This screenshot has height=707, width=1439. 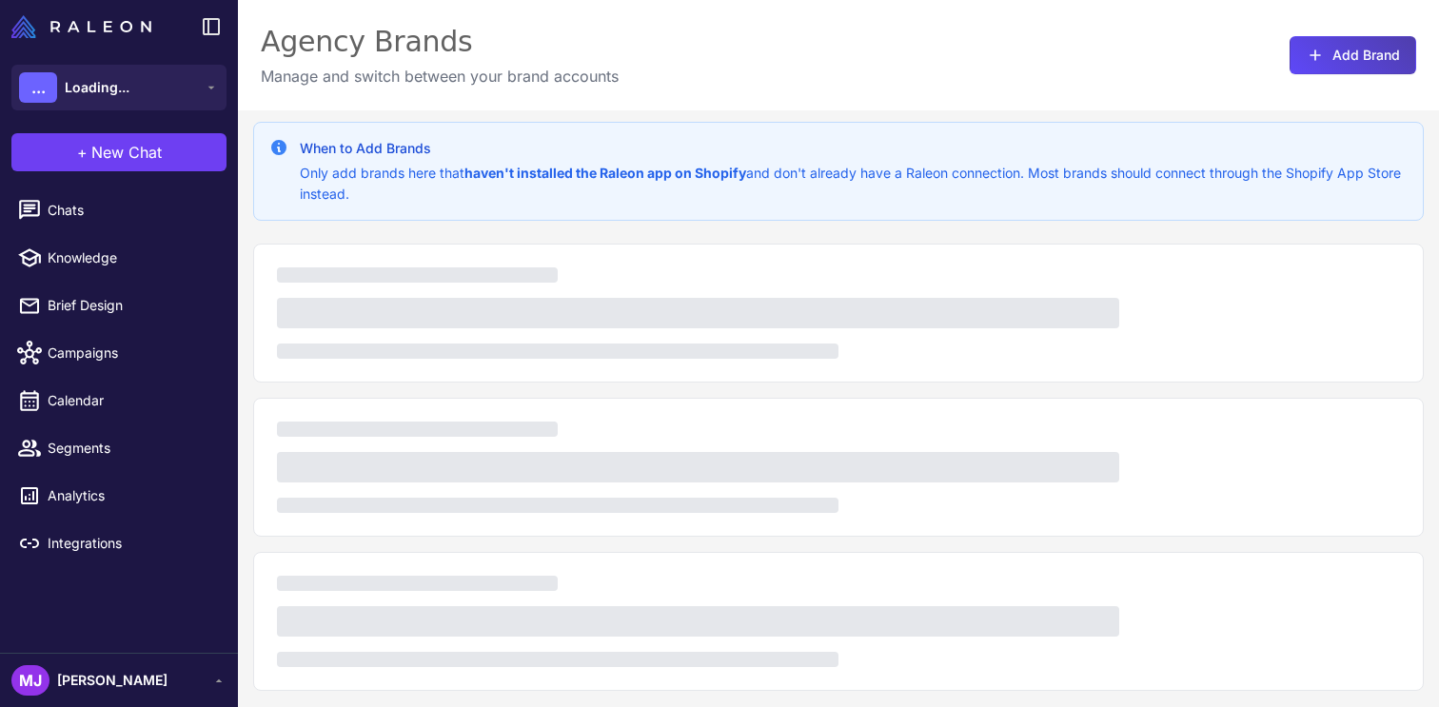 I want to click on span: Loading..., so click(x=97, y=88).